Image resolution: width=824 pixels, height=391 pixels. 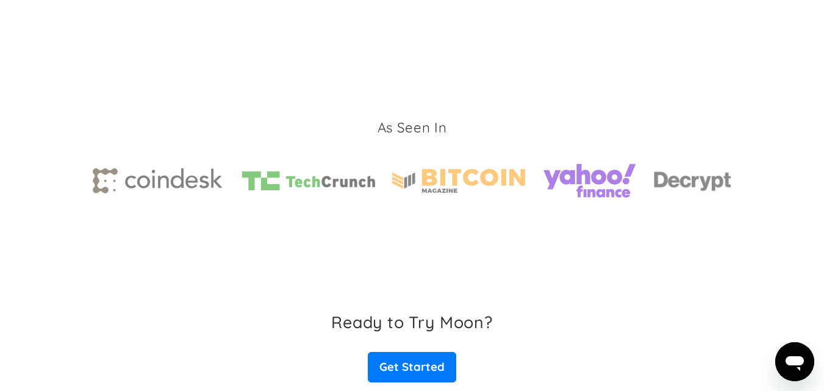 What do you see at coordinates (412, 367) in the screenshot?
I see `a: Get Started` at bounding box center [412, 367].